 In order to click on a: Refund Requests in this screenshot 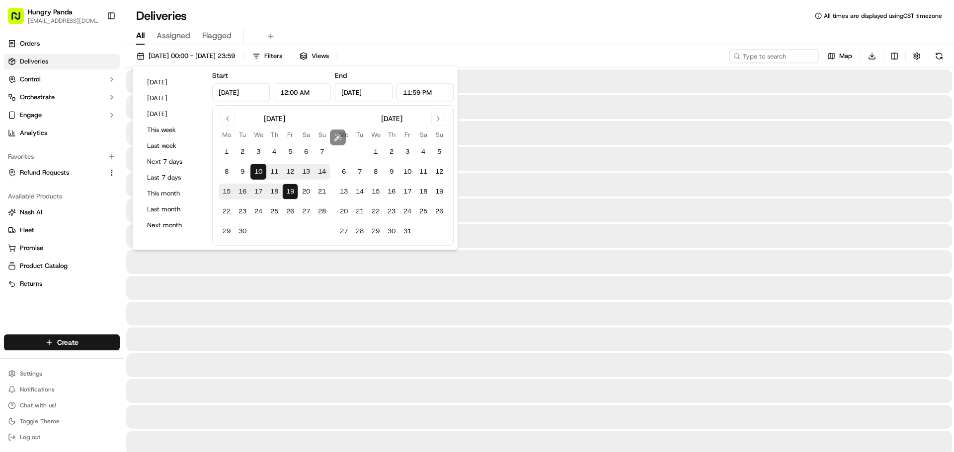, I will do `click(56, 173)`.